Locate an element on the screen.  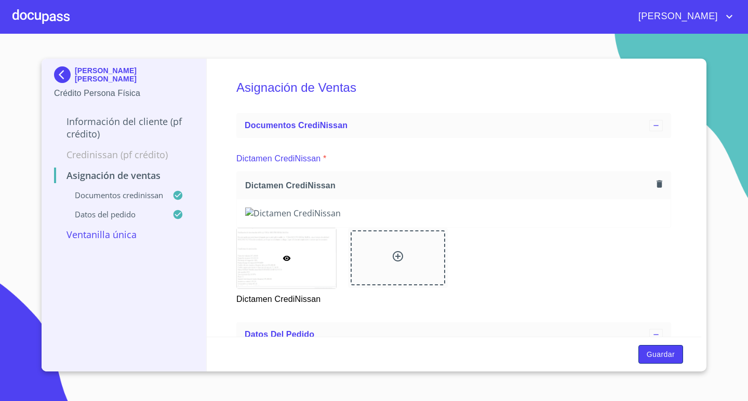
p: Datos del pedido is located at coordinates (113, 214).